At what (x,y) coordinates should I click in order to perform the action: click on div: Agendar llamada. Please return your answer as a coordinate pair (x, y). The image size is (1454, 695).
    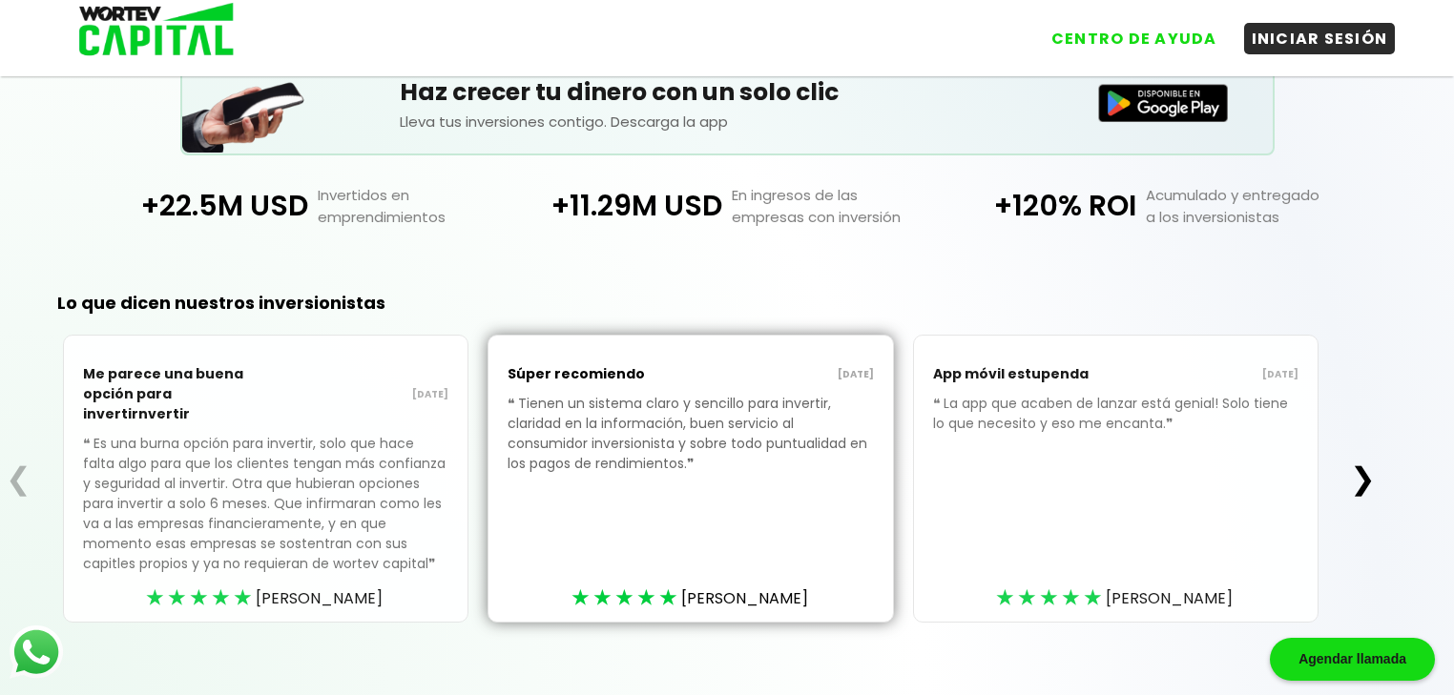
    Looking at the image, I should click on (1352, 659).